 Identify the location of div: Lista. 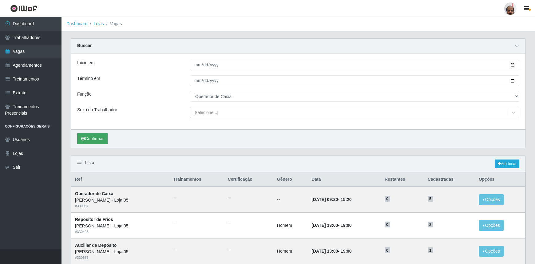
(298, 164).